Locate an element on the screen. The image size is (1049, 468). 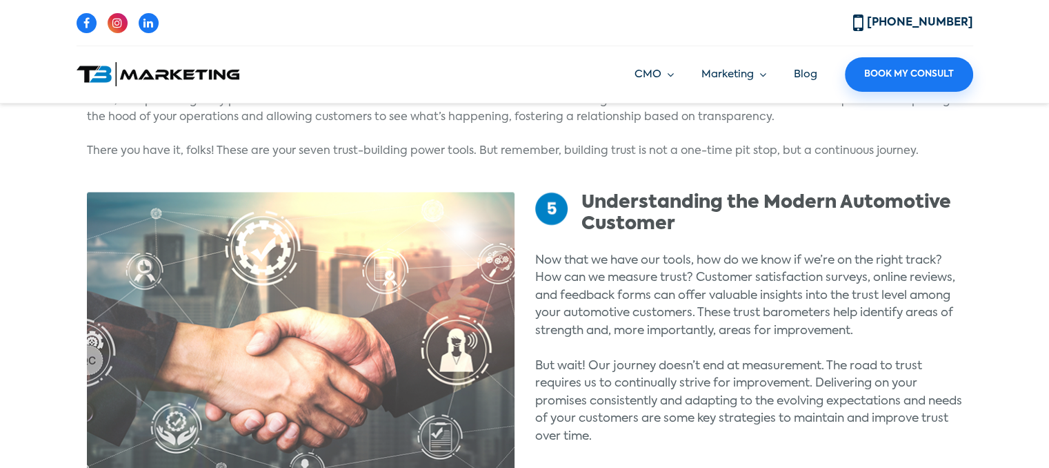
p: There you have it, folks! These are your seven trust-building power tools. But remember, building... is located at coordinates (525, 150).